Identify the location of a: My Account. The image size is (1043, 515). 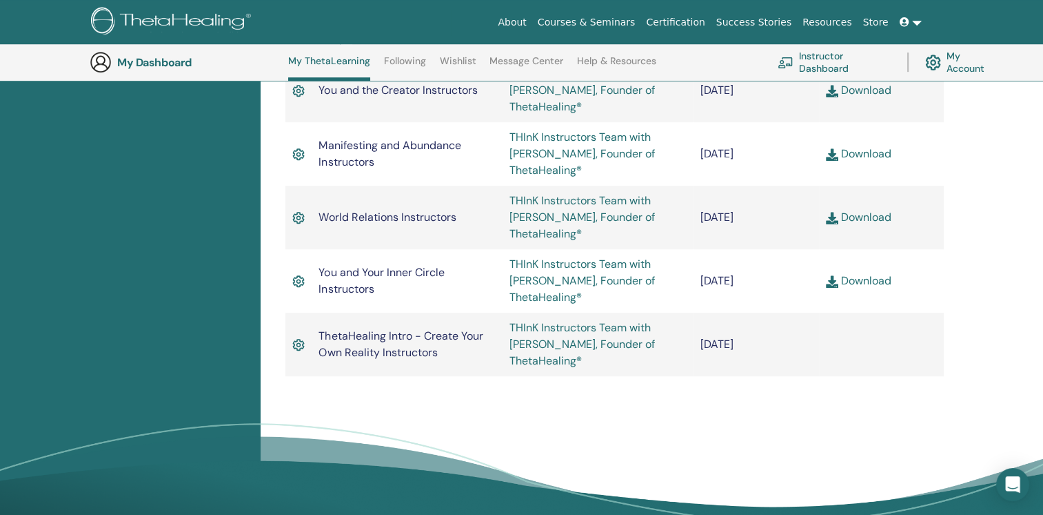
(962, 62).